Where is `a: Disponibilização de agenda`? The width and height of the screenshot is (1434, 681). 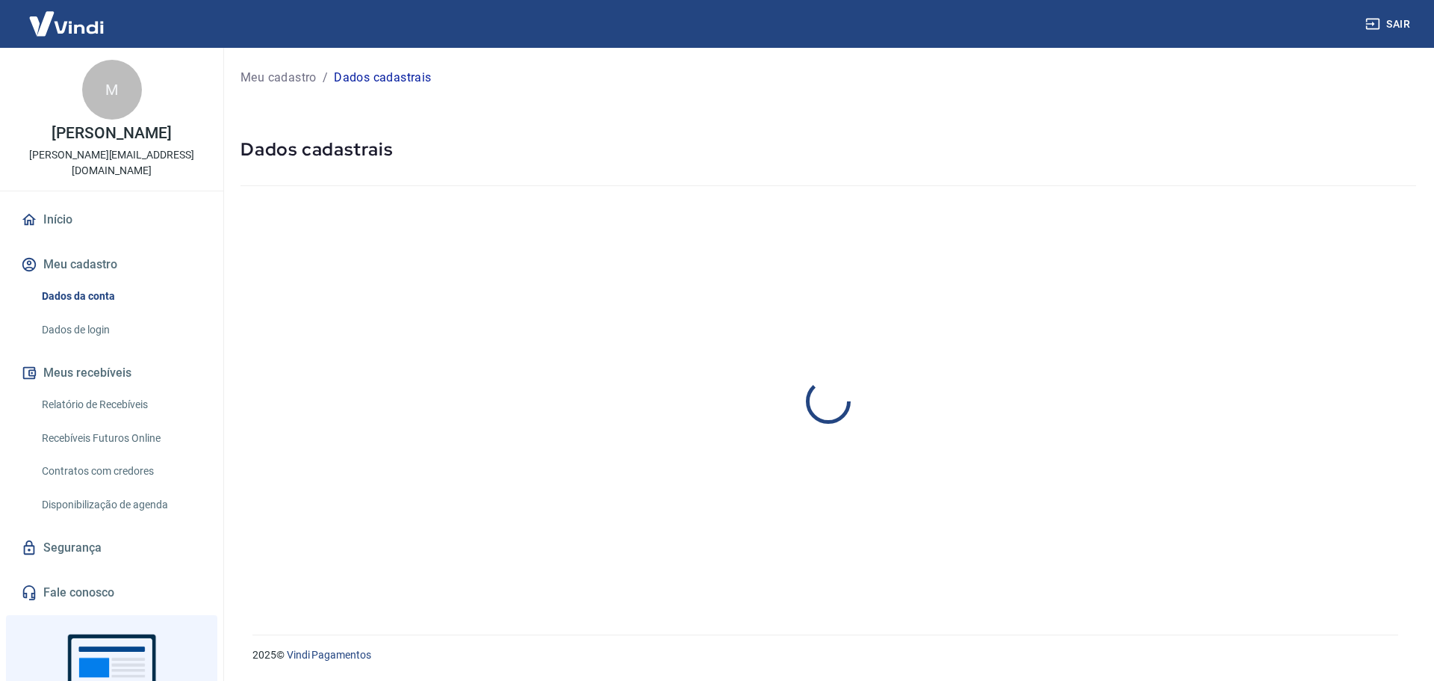
a: Disponibilização de agenda is located at coordinates (120, 504).